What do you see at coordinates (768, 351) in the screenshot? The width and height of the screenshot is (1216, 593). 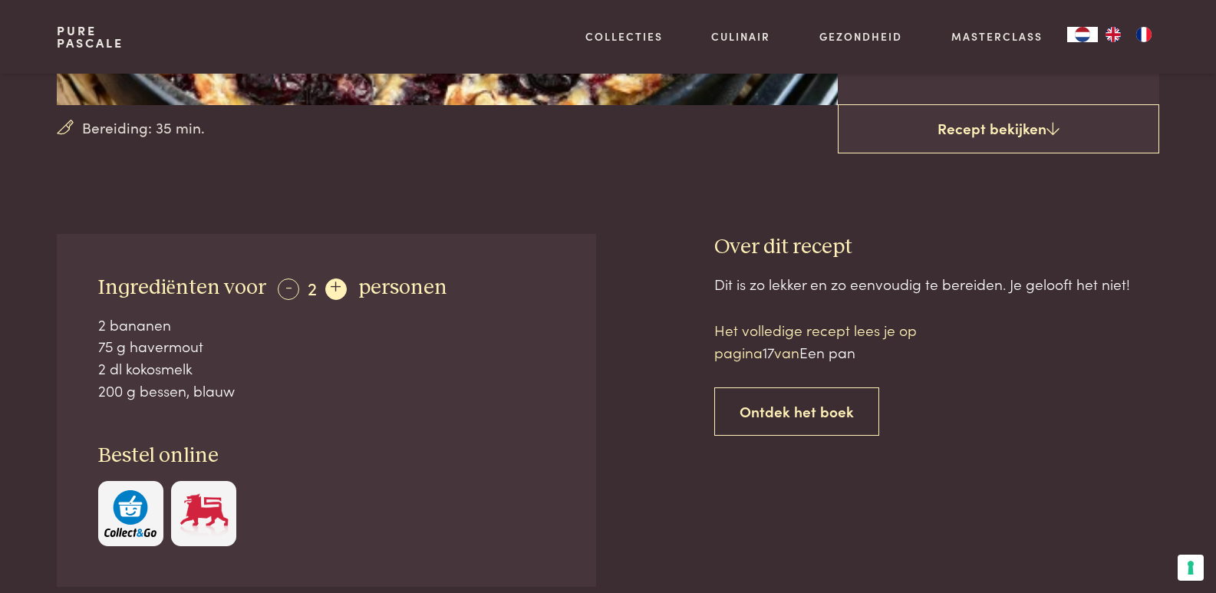 I see `span: 17` at bounding box center [768, 351].